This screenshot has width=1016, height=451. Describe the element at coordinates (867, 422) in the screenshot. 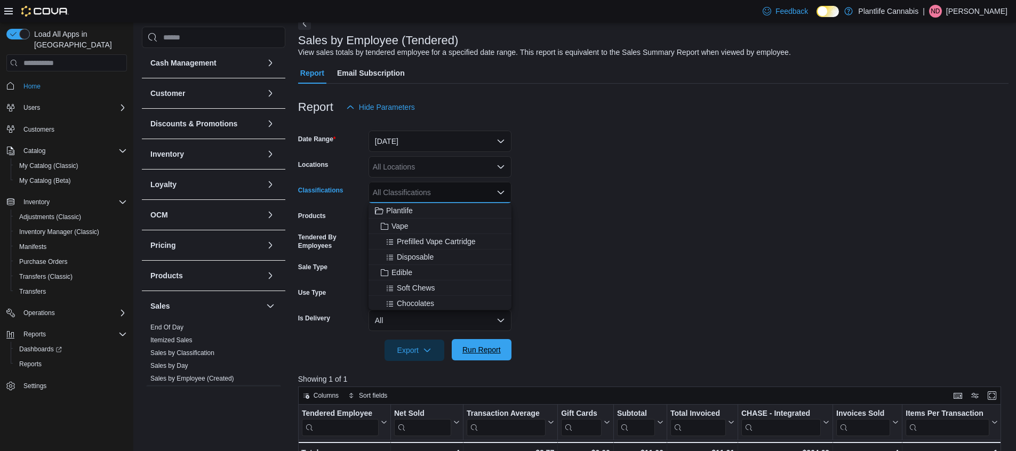

I see `button: Invoices Sold` at that location.